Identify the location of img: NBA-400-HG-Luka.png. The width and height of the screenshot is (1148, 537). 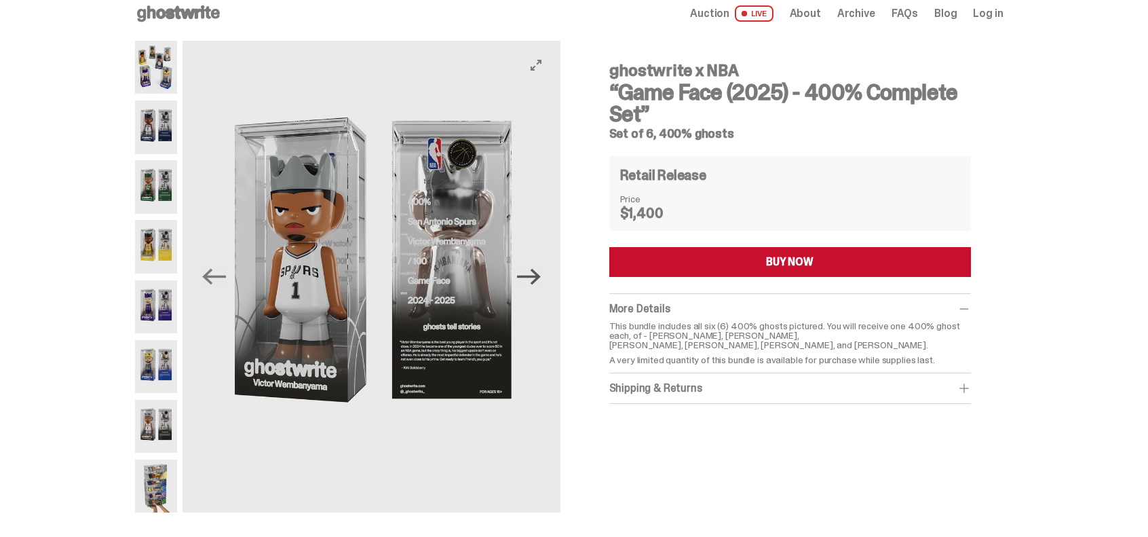
(156, 307).